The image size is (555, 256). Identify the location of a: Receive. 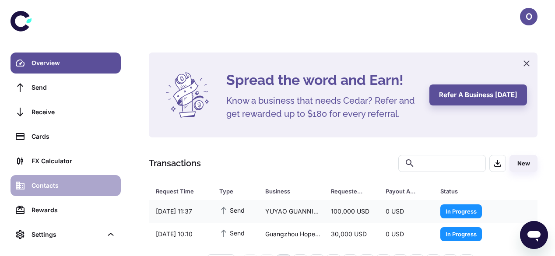
(66, 112).